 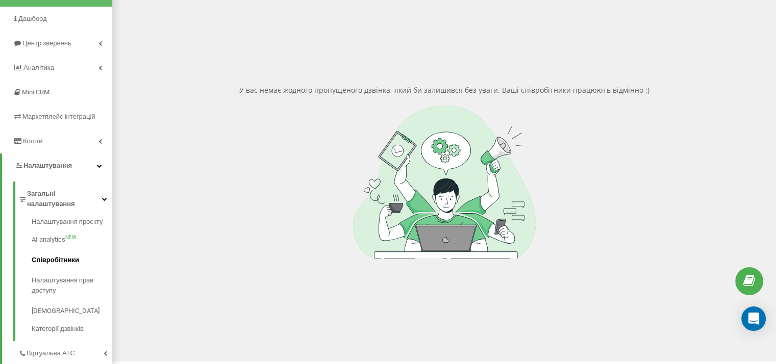 I want to click on span: Аналiтика, so click(x=39, y=67).